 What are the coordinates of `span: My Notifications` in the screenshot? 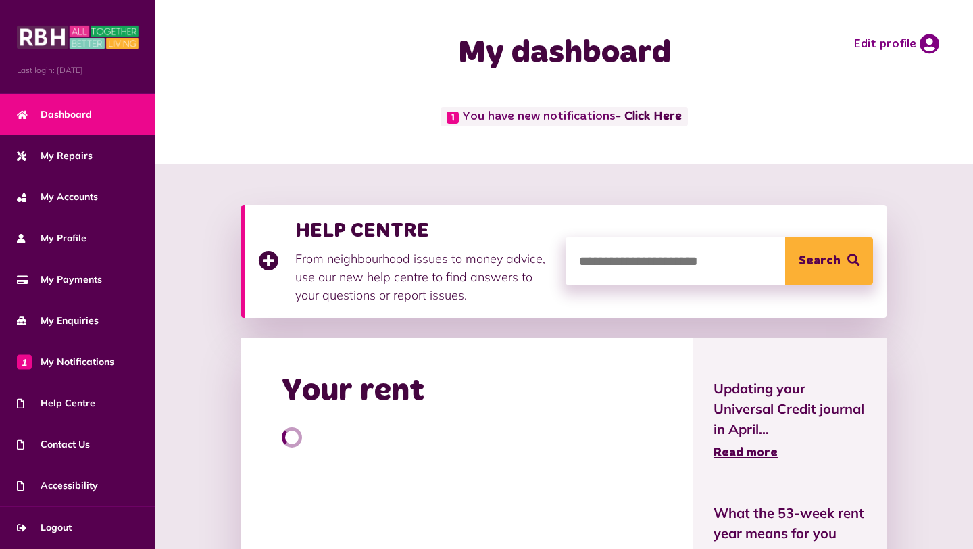 It's located at (66, 362).